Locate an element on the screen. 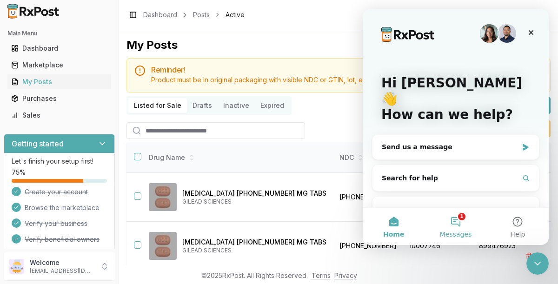 The width and height of the screenshot is (558, 284). td: 10007746 is located at coordinates (439, 246).